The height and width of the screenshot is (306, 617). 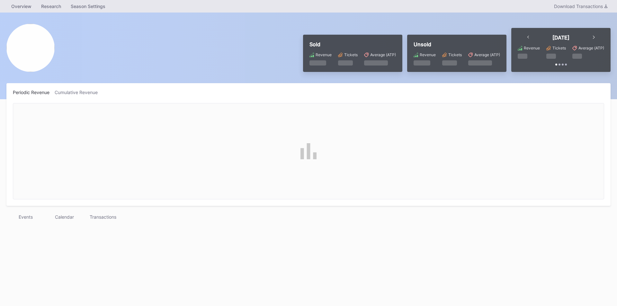 What do you see at coordinates (51, 6) in the screenshot?
I see `div: Research` at bounding box center [51, 6].